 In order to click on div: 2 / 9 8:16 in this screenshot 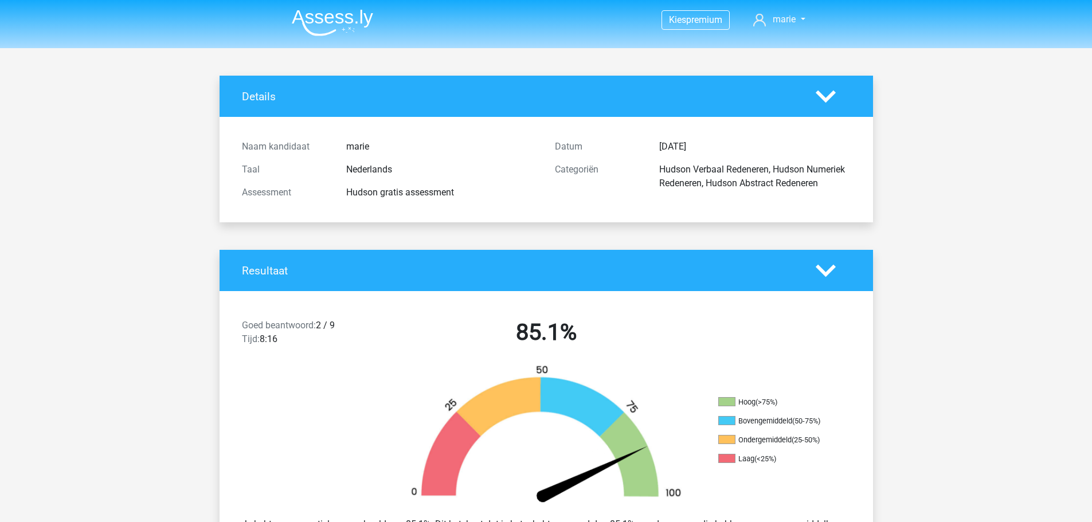, I will do `click(311, 335)`.